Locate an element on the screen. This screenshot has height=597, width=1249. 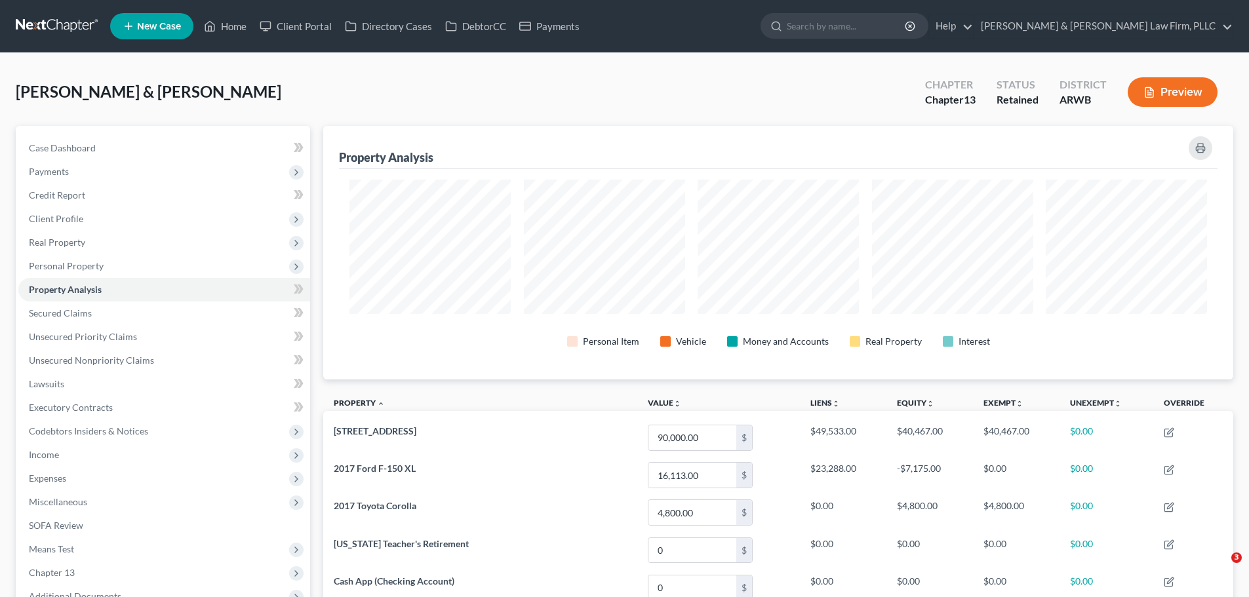
a: Unsecured Nonpriority Claims is located at coordinates (164, 361).